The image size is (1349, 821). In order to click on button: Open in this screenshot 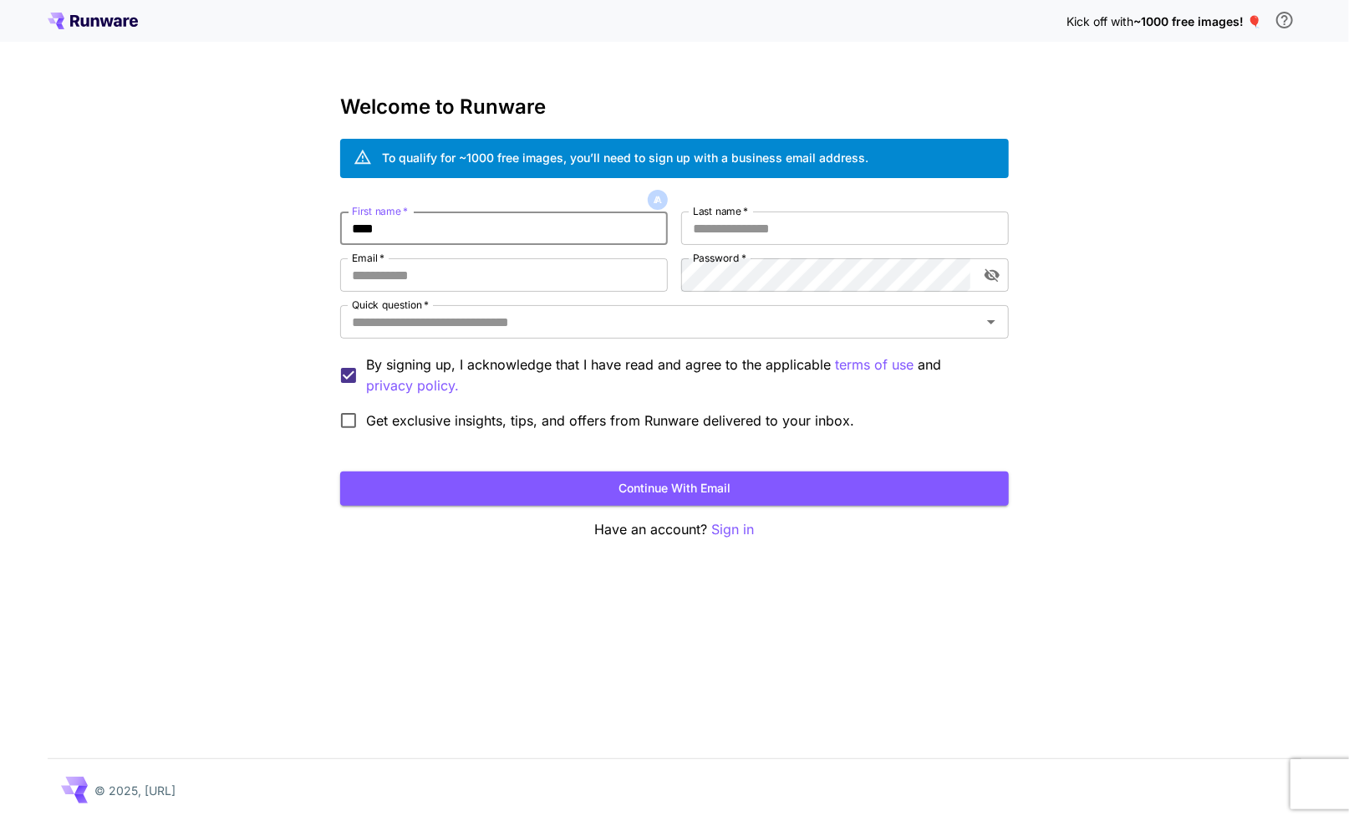, I will do `click(992, 322)`.